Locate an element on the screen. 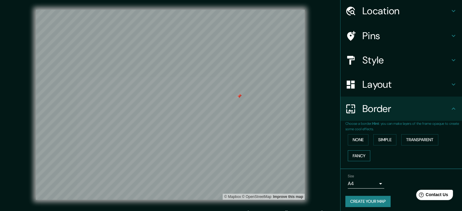 This screenshot has width=462, height=211. span: Contact Us is located at coordinates (29, 7).